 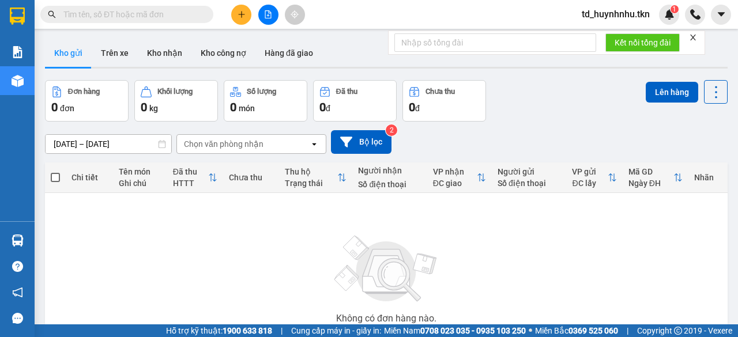 I want to click on span: message, so click(x=17, y=318).